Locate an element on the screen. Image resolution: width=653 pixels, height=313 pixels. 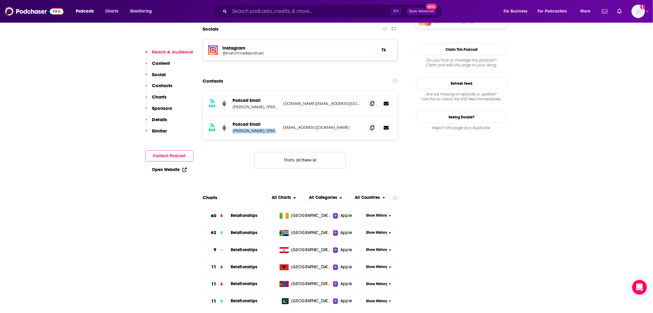
button: Claim This Podcast is located at coordinates (462, 49).